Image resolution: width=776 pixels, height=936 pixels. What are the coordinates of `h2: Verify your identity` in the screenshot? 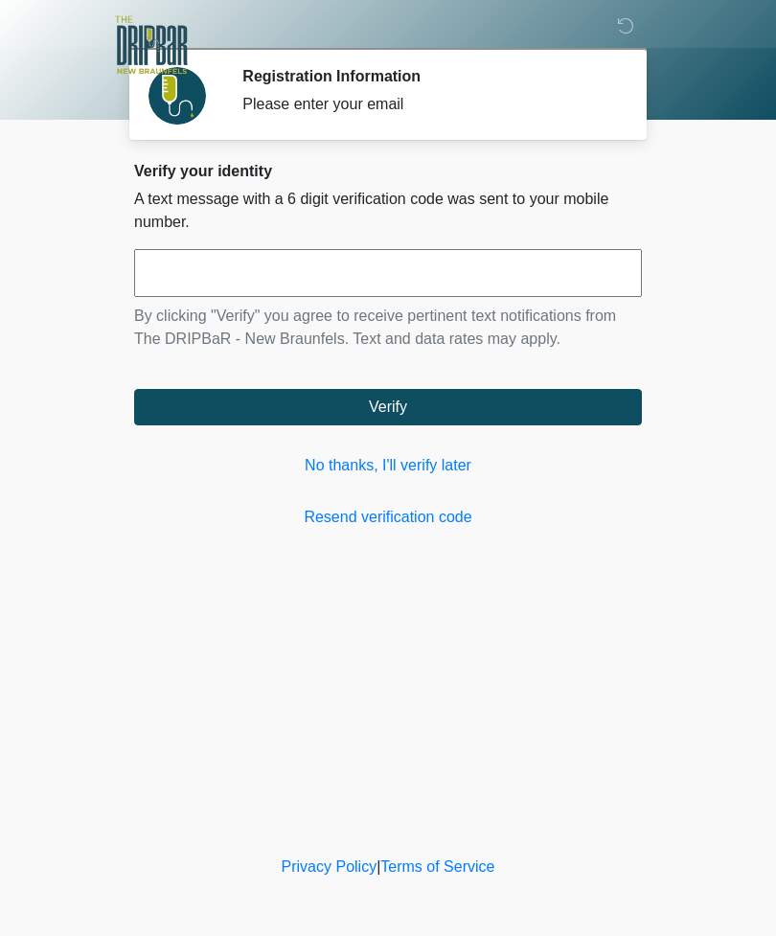 It's located at (388, 170).